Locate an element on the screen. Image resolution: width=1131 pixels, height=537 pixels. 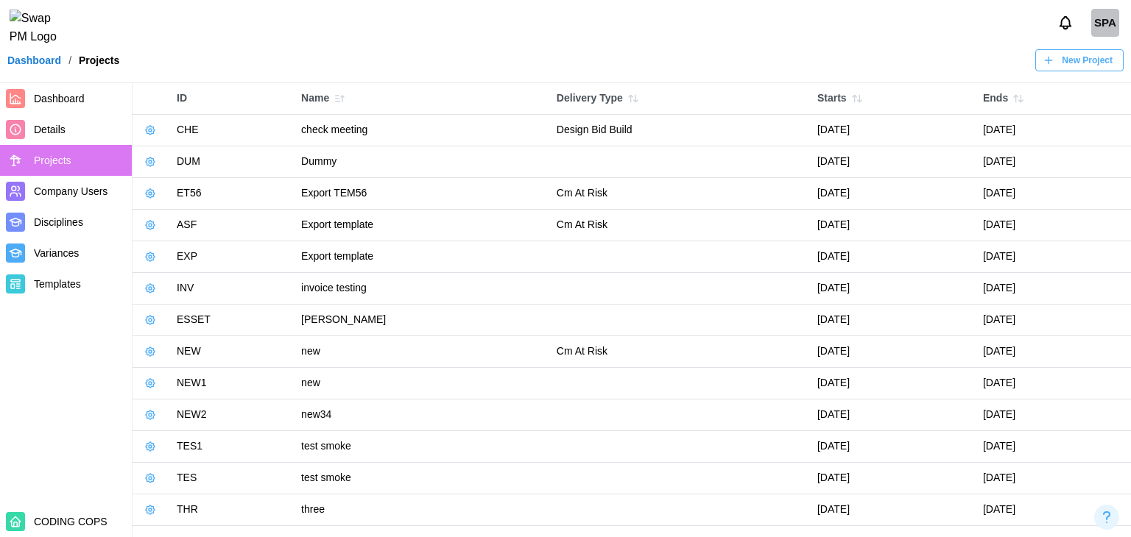
div: Name is located at coordinates (421, 99).